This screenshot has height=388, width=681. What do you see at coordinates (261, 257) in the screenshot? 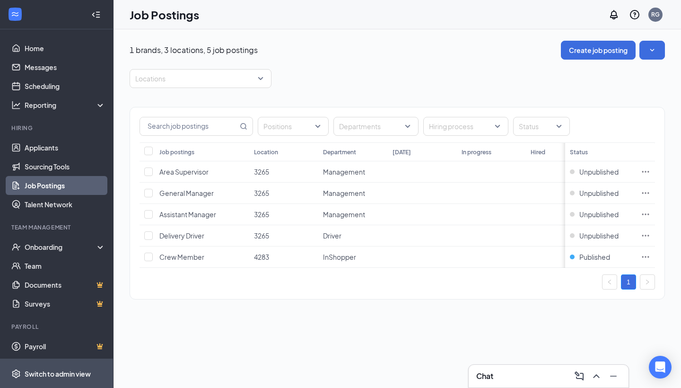
I see `span: 4283` at bounding box center [261, 257].